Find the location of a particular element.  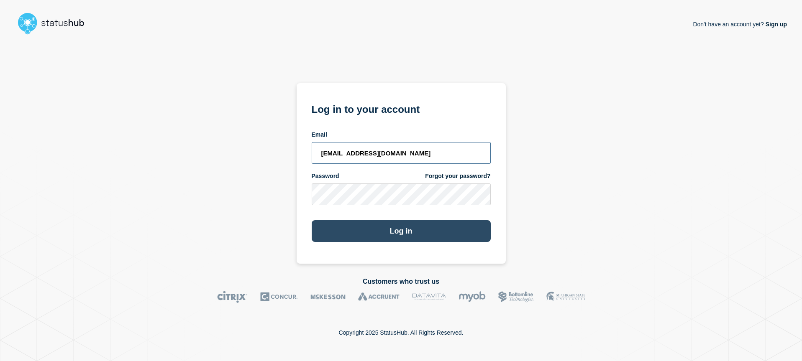

a: Forgot your password? is located at coordinates (458, 176).